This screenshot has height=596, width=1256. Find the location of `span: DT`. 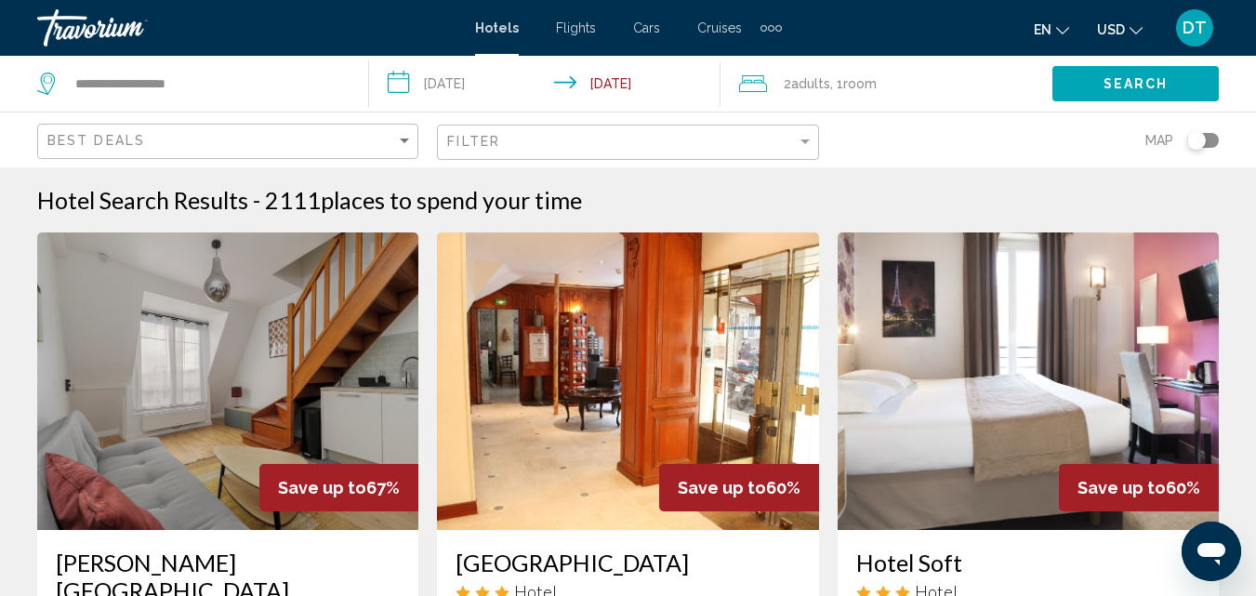

span: DT is located at coordinates (1194, 28).